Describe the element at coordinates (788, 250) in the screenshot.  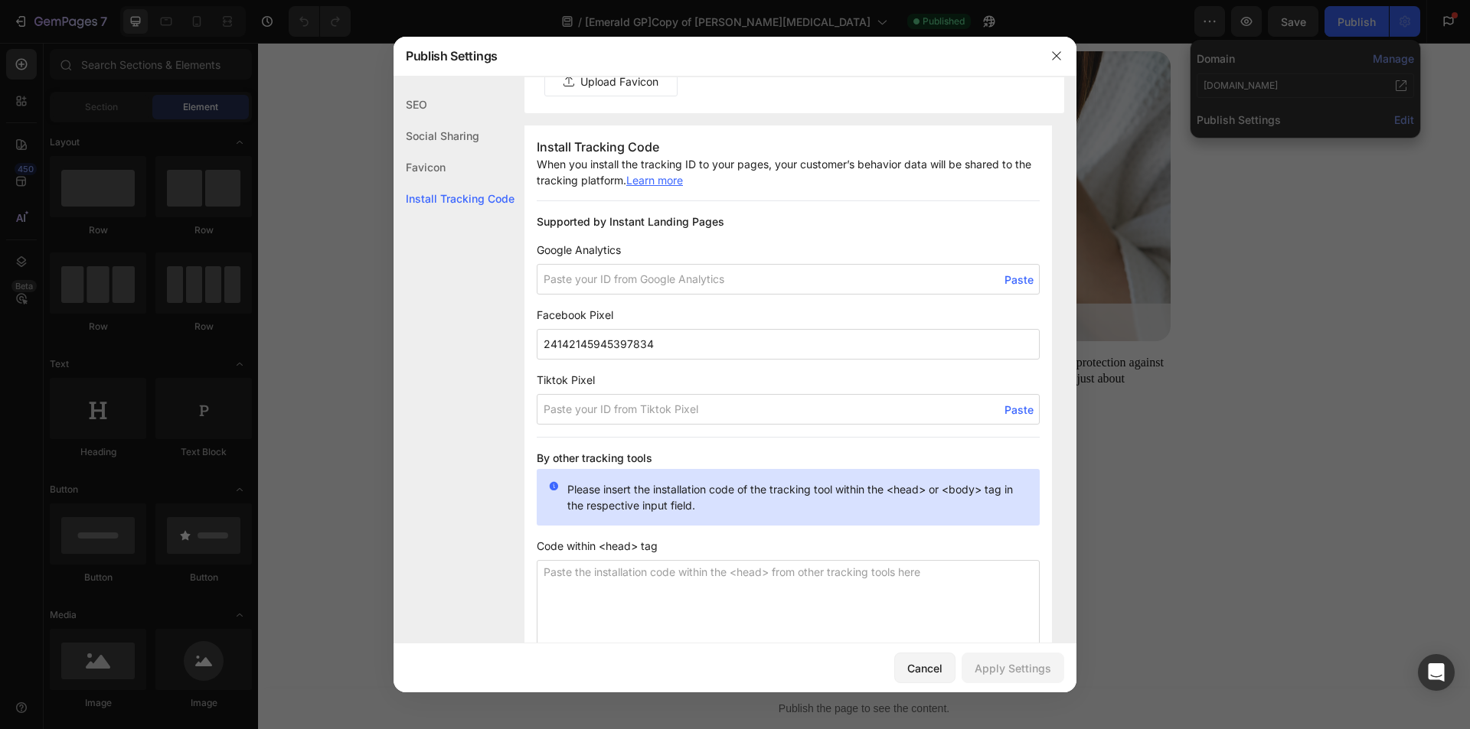
I see `span: Google Analytics` at that location.